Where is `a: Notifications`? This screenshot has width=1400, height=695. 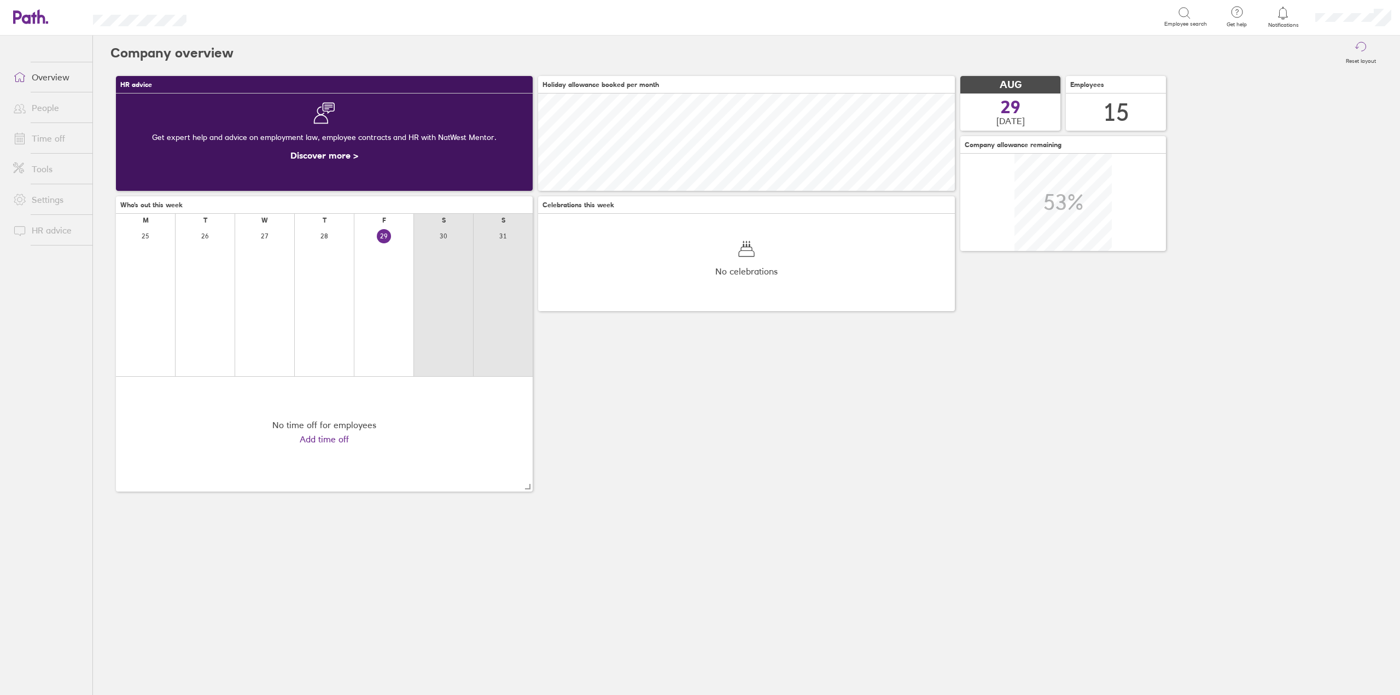
a: Notifications is located at coordinates (1283, 17).